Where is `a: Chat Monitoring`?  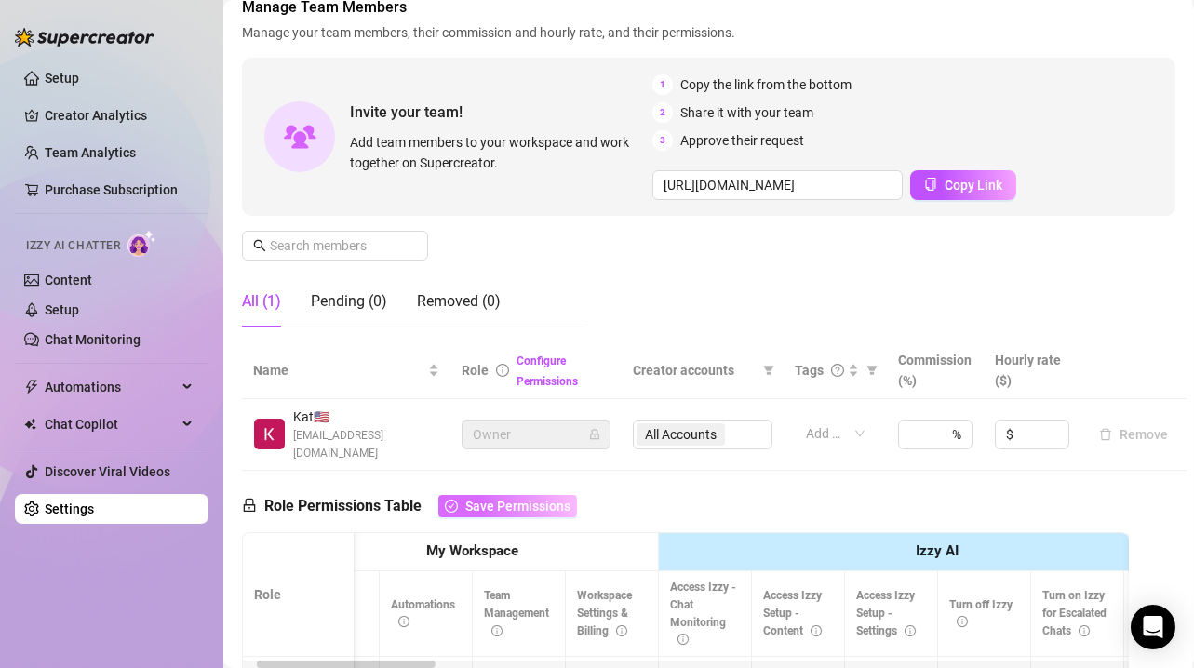 a: Chat Monitoring is located at coordinates (92, 340).